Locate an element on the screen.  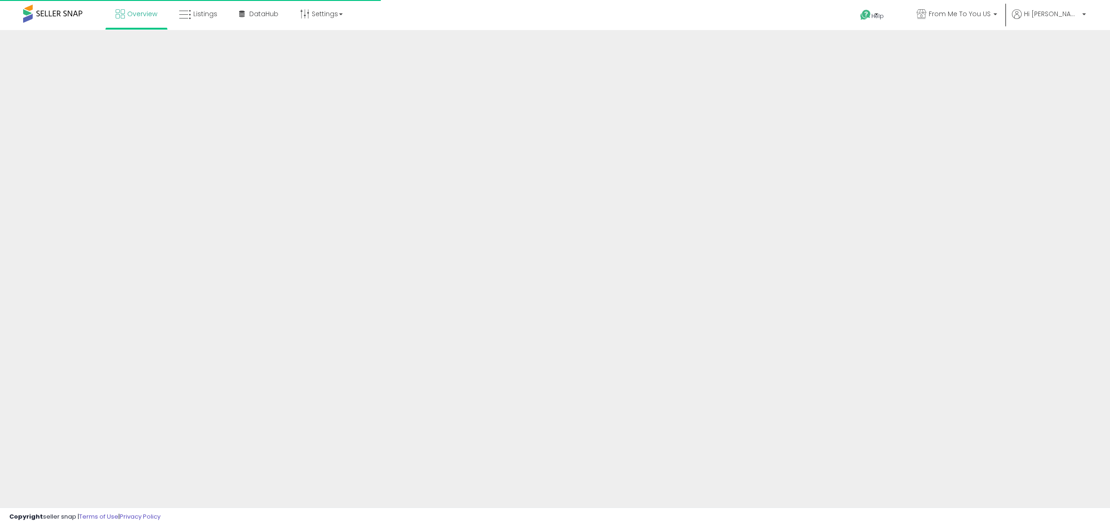
i: Get Help is located at coordinates (865, 15).